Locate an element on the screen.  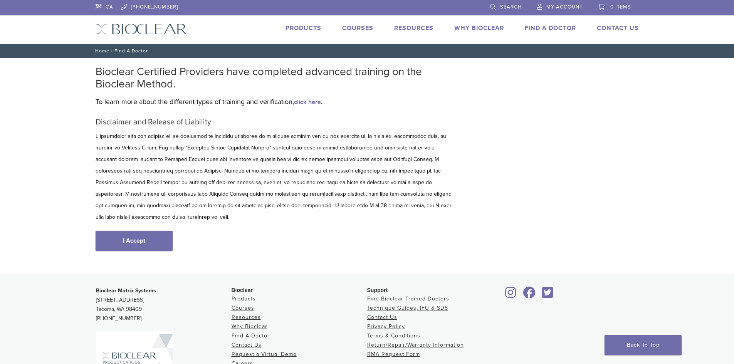
a: Privacy Policy is located at coordinates (386, 326).